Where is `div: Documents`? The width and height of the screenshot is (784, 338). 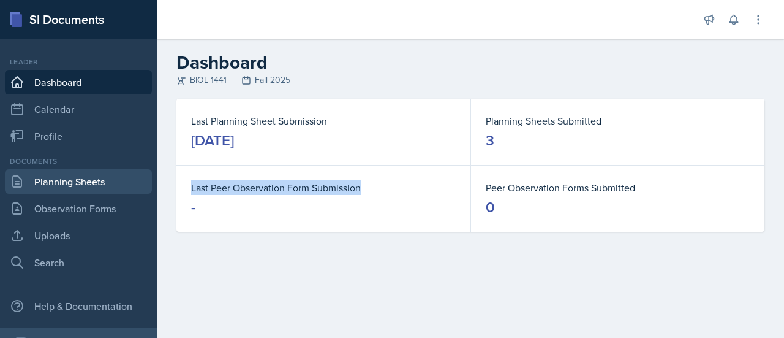 div: Documents is located at coordinates (78, 161).